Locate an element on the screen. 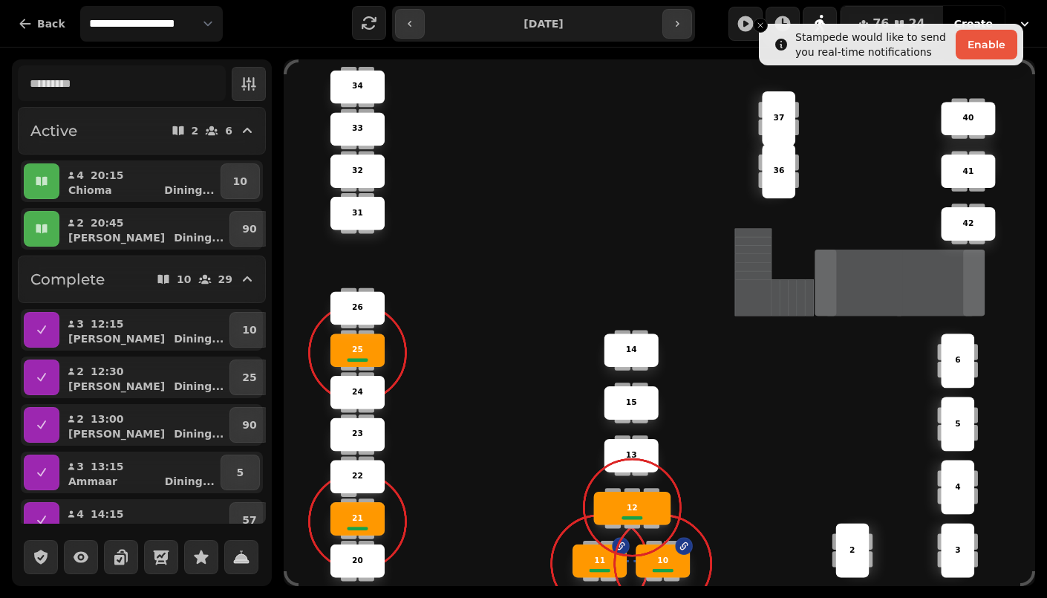 This screenshot has height=598, width=1047. p: 15 is located at coordinates (631, 403).